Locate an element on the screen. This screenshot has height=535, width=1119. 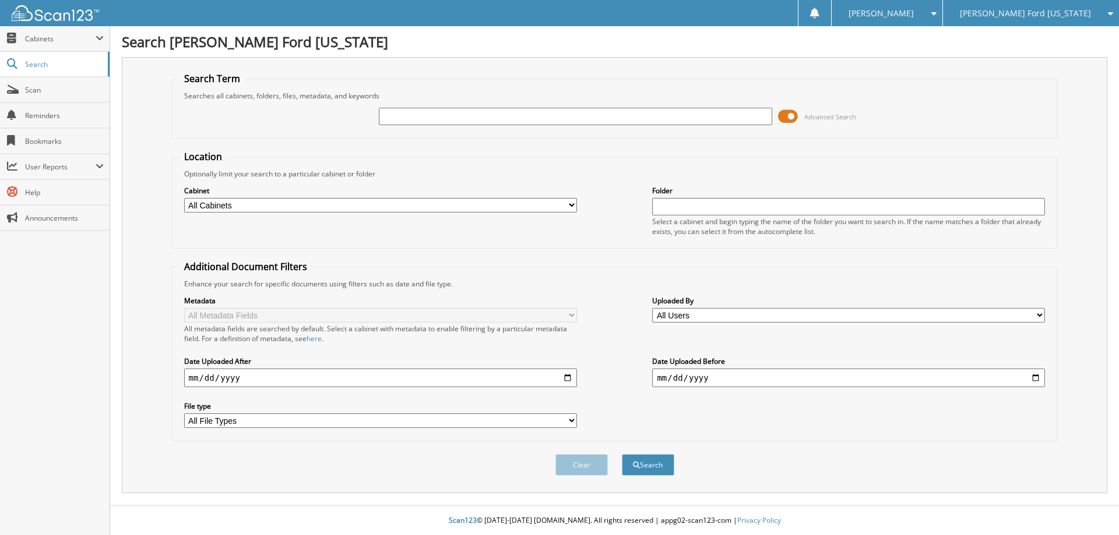
label: Date Uploaded After is located at coordinates (380, 361).